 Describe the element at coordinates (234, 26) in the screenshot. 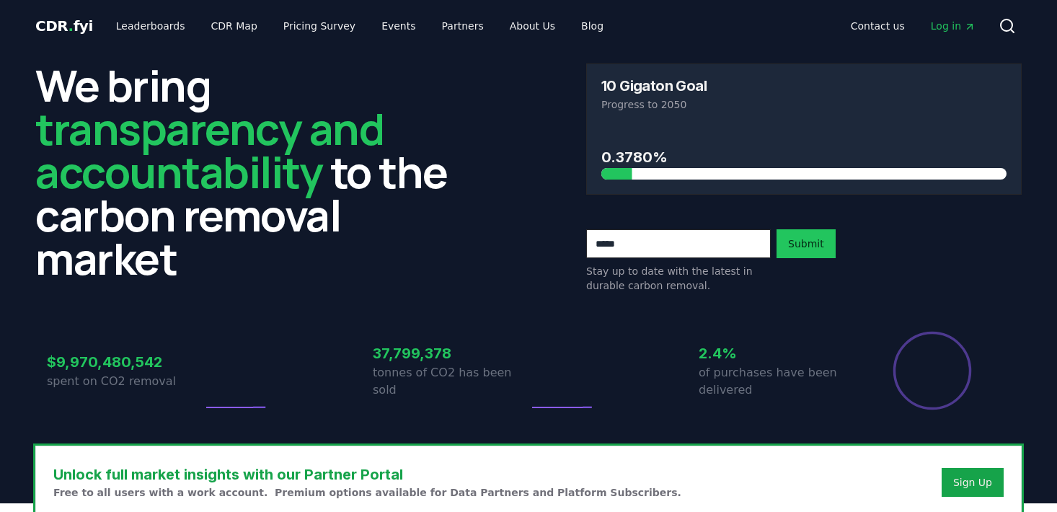

I see `a: CDR Map` at that location.